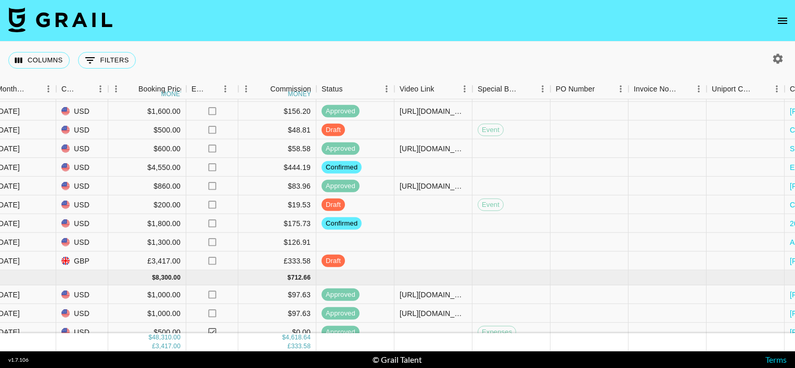 The image size is (795, 368). I want to click on a: Terms, so click(775, 359).